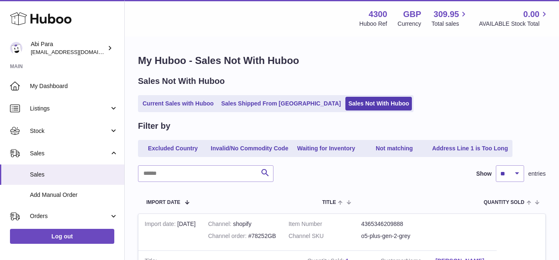  Describe the element at coordinates (69, 109) in the screenshot. I see `span: Listings` at that location.